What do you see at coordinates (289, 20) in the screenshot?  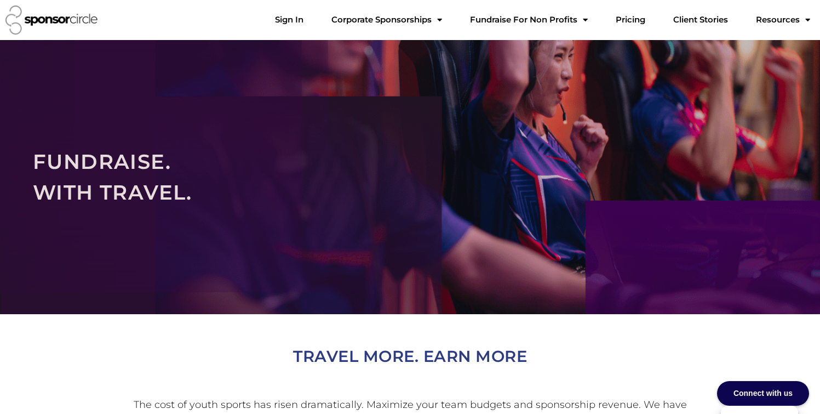 I see `a: Sign In` at bounding box center [289, 20].